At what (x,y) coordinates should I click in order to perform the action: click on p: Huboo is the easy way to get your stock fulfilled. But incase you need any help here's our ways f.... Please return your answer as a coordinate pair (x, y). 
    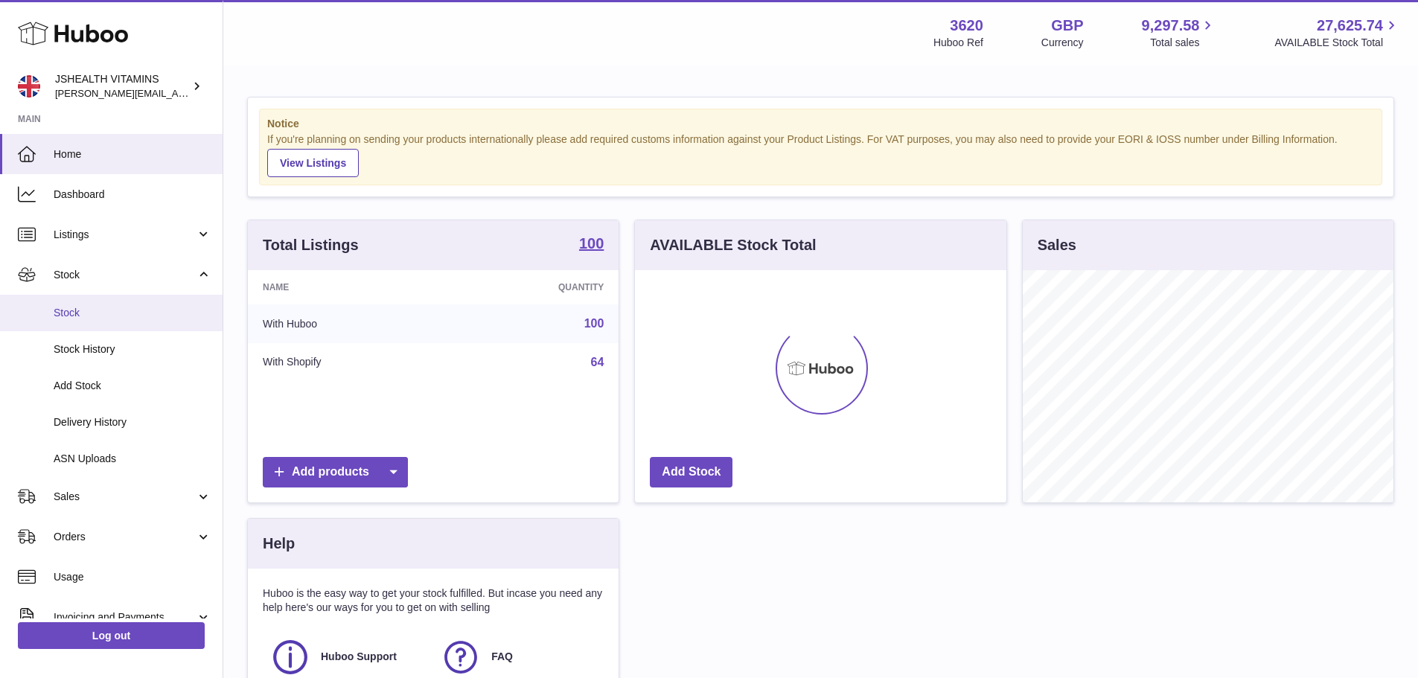
    Looking at the image, I should click on (433, 601).